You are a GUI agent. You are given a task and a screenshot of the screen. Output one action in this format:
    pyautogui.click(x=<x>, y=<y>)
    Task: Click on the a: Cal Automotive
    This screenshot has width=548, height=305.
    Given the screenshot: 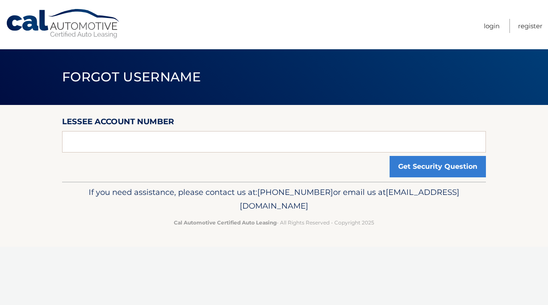 What is the action you would take?
    pyautogui.click(x=63, y=24)
    